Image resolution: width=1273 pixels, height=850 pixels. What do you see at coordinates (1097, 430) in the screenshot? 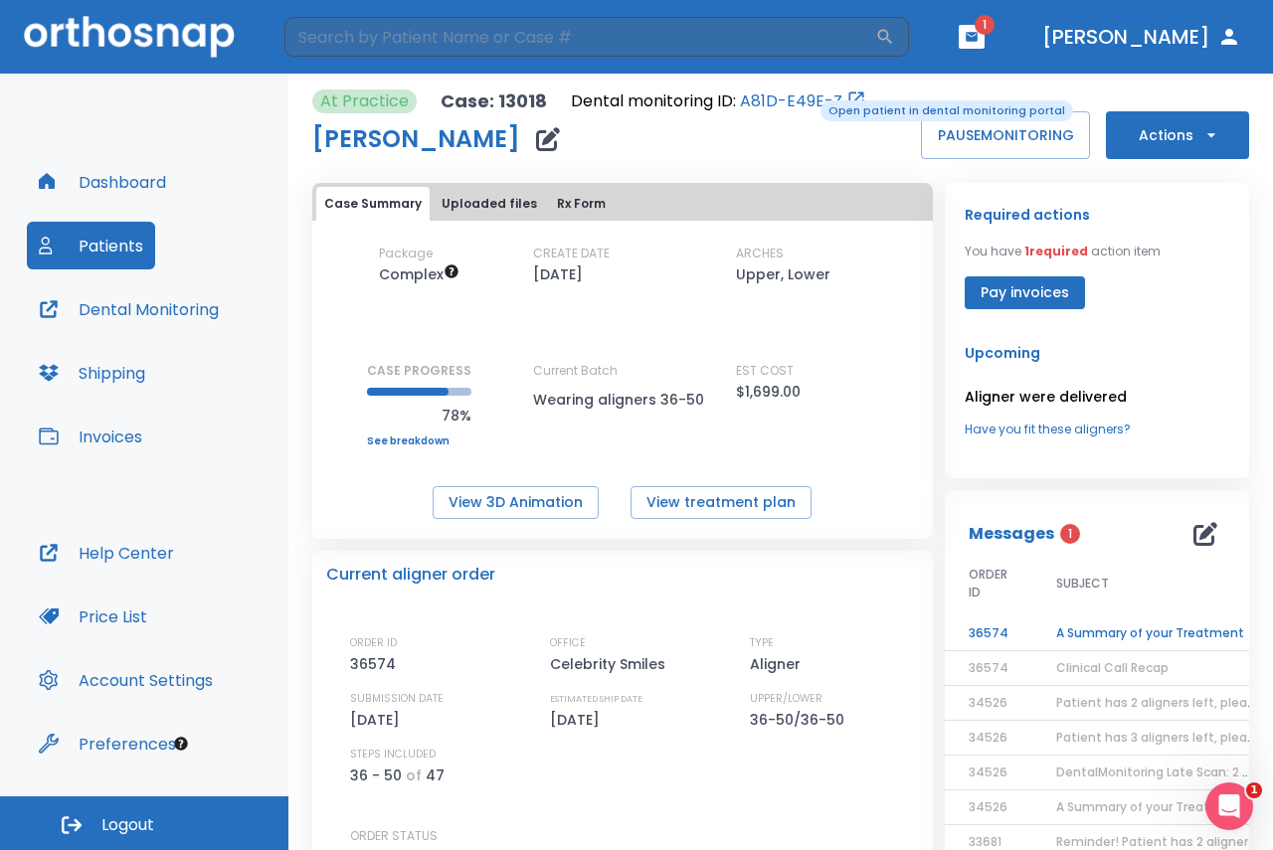
I see `a: Have you fit these aligners?` at bounding box center [1097, 430].